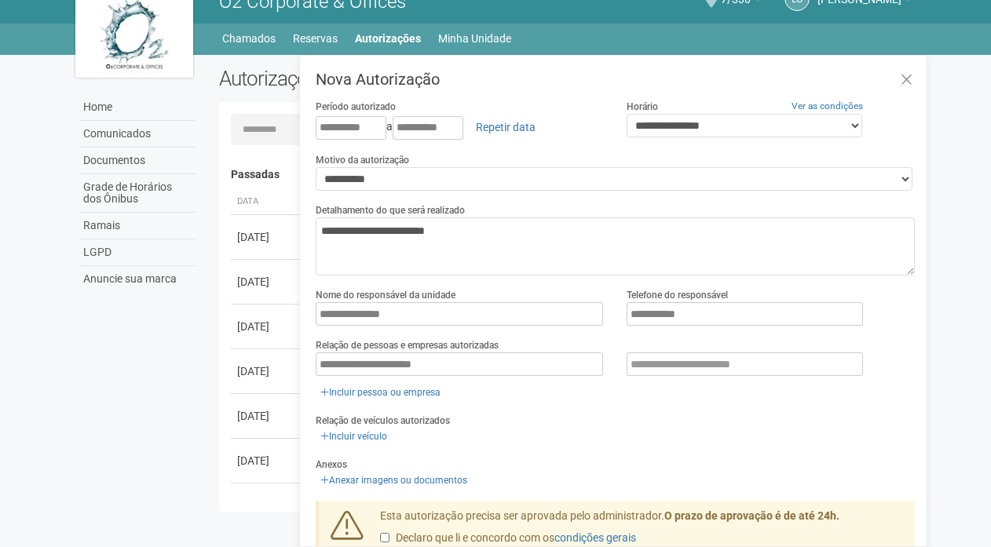  I want to click on strong: O prazo de aprovação é de até 24h., so click(751, 516).